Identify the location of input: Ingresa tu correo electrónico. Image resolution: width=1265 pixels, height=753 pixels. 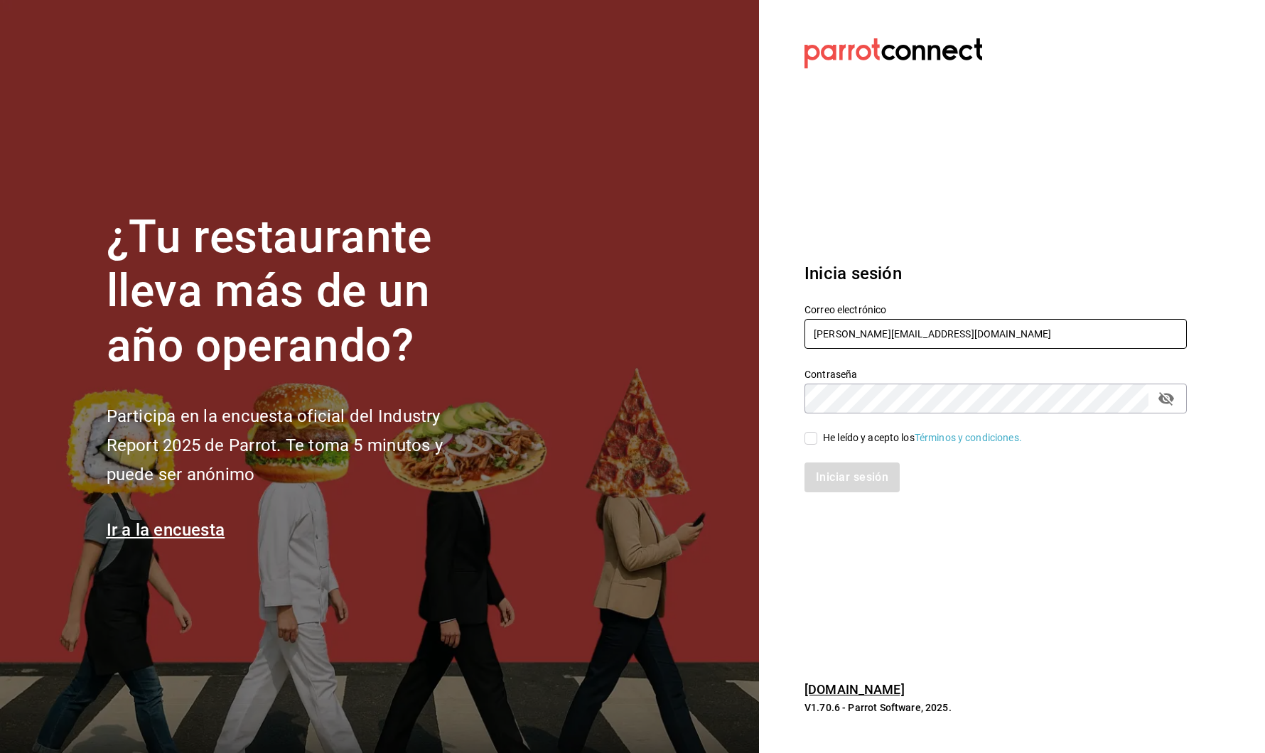
(995, 334).